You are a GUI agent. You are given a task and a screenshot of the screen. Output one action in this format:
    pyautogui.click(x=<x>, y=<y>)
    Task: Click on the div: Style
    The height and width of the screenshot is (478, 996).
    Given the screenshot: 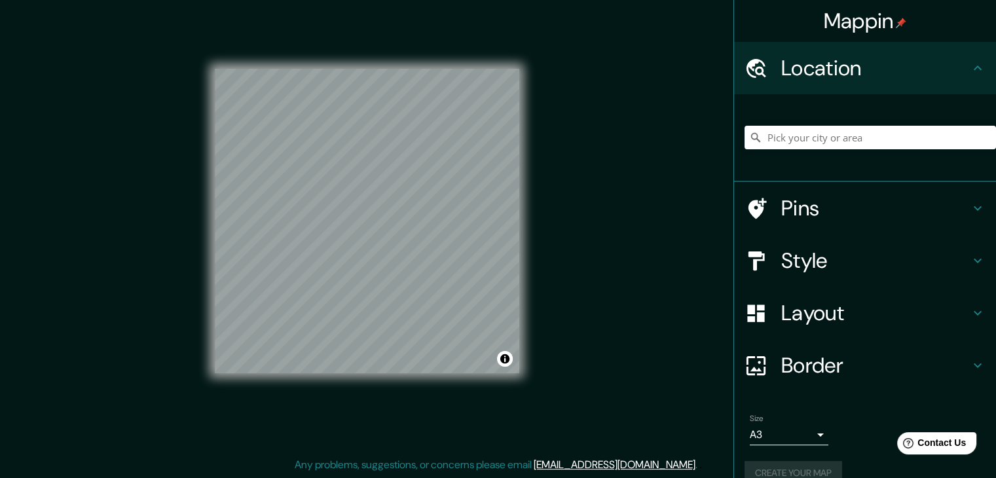 What is the action you would take?
    pyautogui.click(x=865, y=261)
    